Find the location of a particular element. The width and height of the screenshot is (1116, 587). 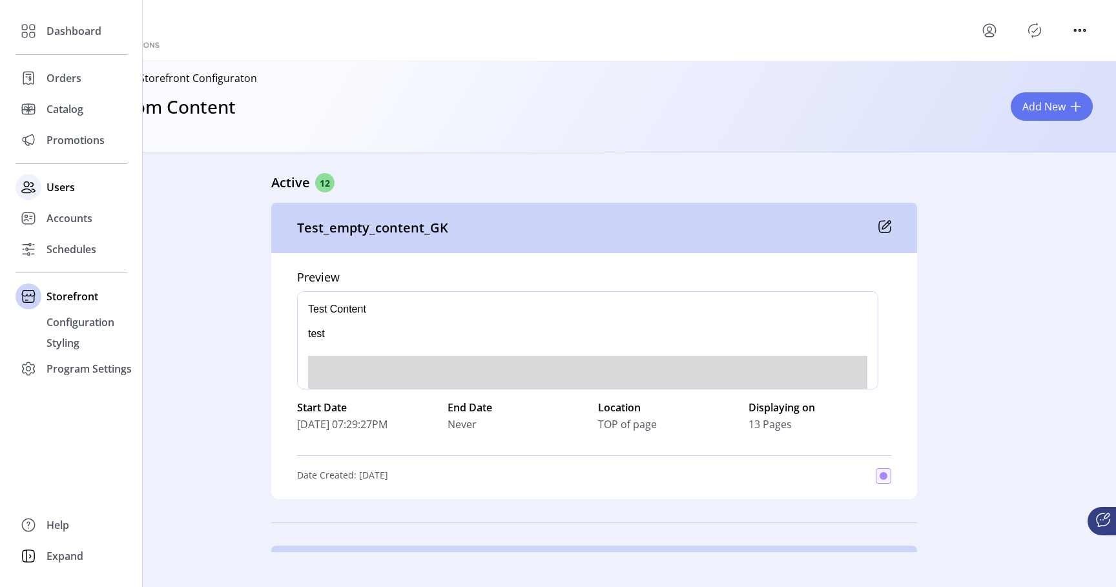

a: Manage Cards is located at coordinates (62, 39).